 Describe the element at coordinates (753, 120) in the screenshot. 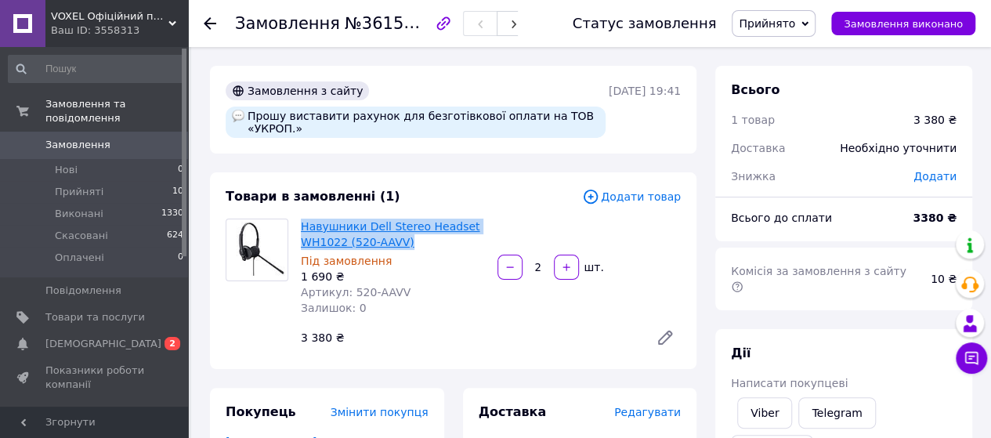

I see `span: 1 товар` at that location.